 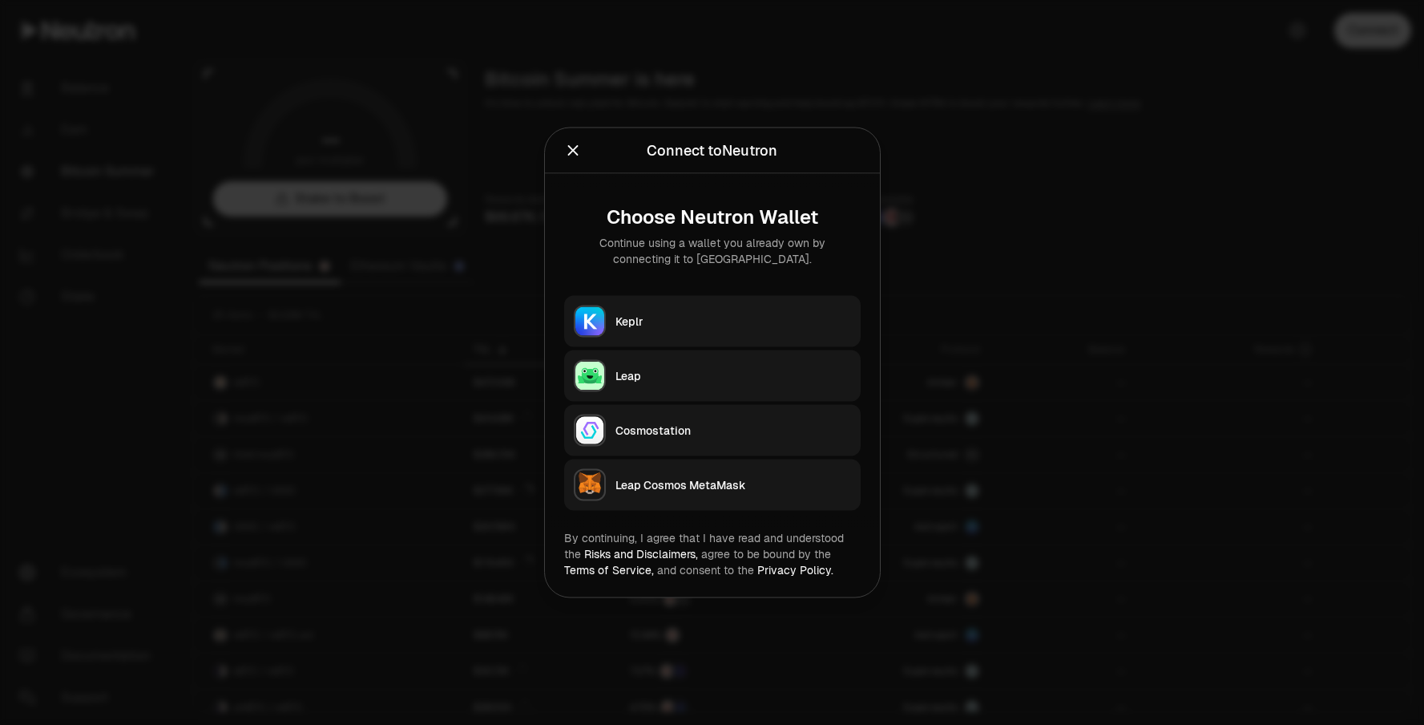 What do you see at coordinates (733, 430) in the screenshot?
I see `div: Cosmostation` at bounding box center [733, 430].